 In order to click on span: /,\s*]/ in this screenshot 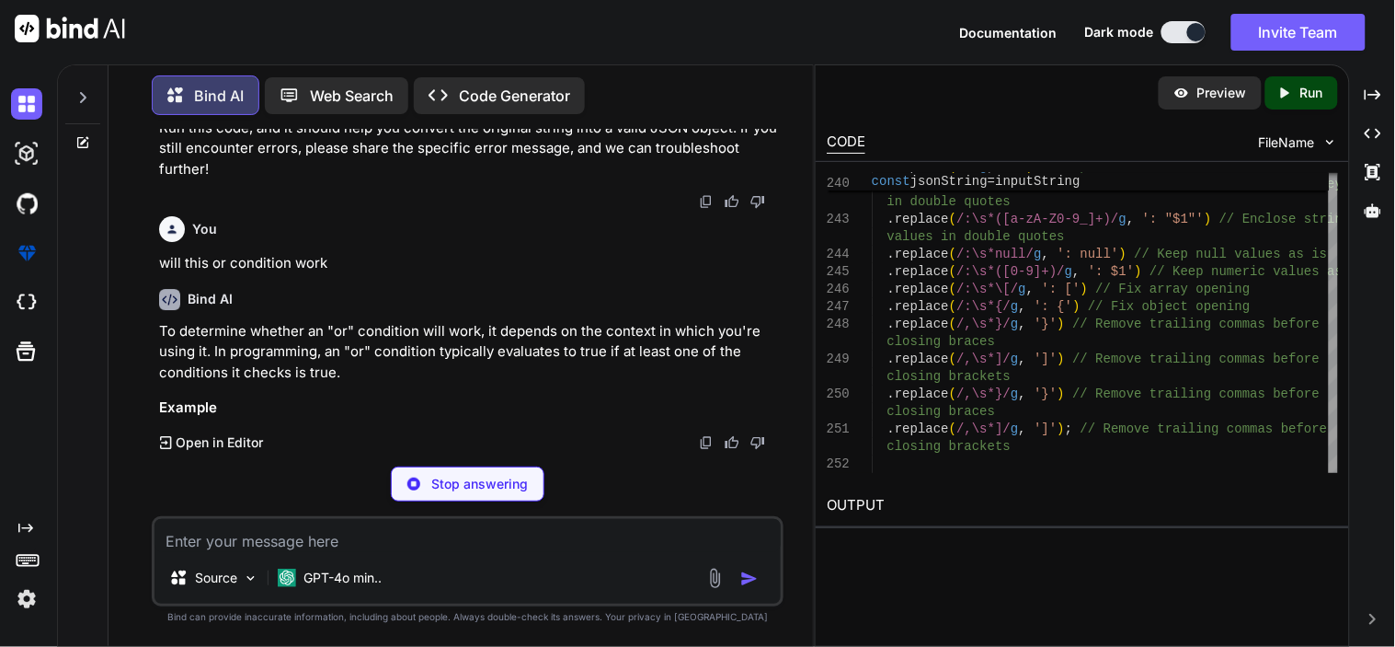, I will do `click(984, 429)`.